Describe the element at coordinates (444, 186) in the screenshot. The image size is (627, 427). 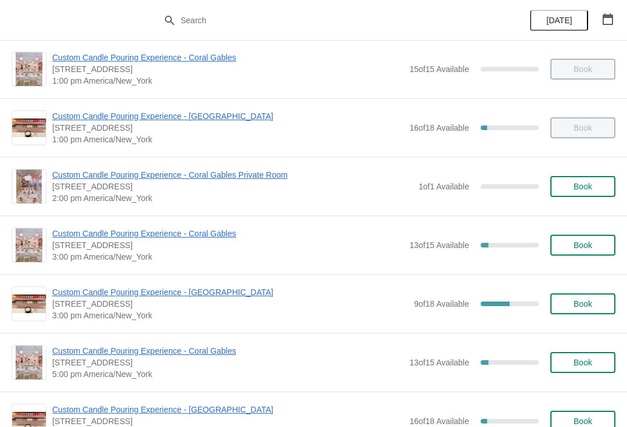
I see `span: 1 of 1 Available` at that location.